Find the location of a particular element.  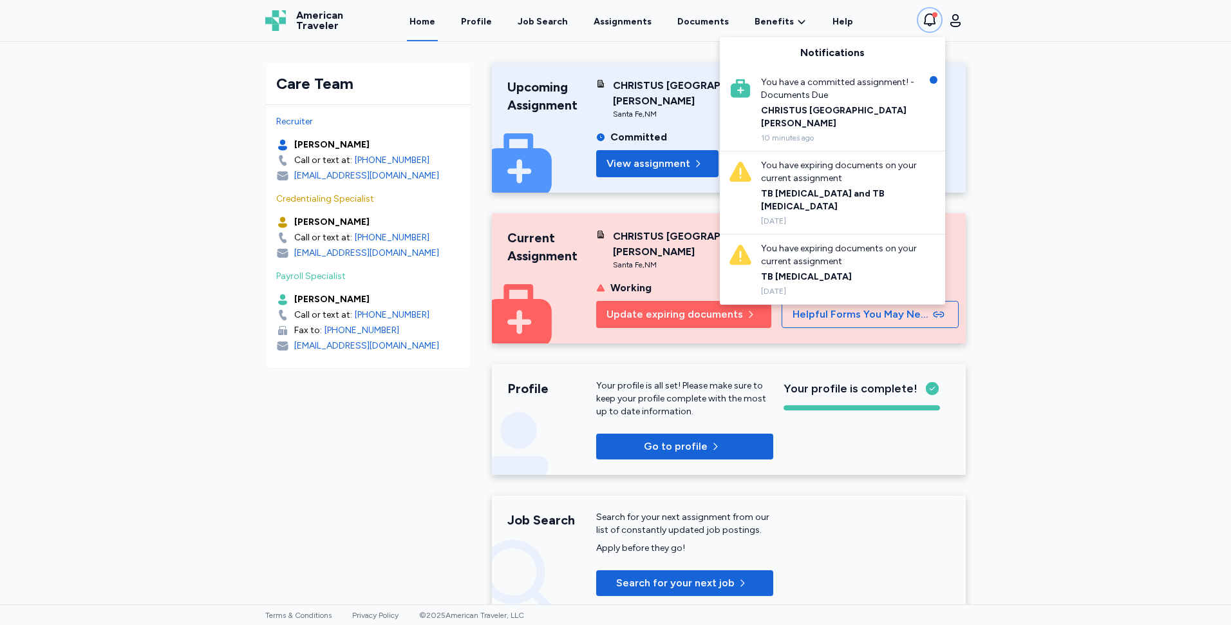

div: Committed is located at coordinates (639, 137).